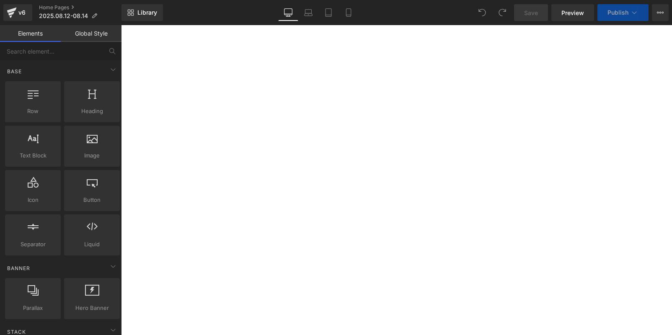  I want to click on a: New Library, so click(142, 13).